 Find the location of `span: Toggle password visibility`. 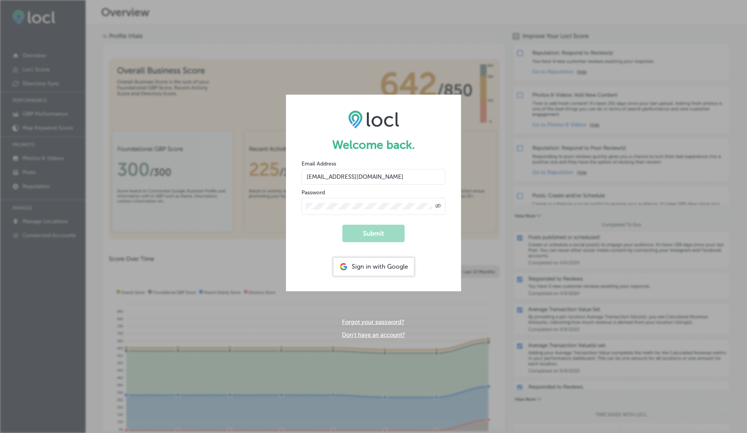

span: Toggle password visibility is located at coordinates (438, 206).